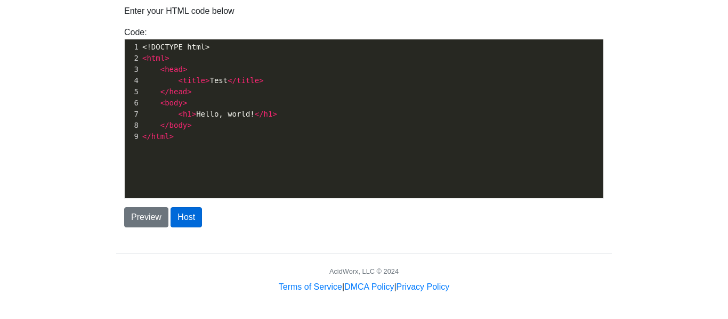 The height and width of the screenshot is (319, 728). I want to click on p: Enter your HTML code below, so click(364, 11).